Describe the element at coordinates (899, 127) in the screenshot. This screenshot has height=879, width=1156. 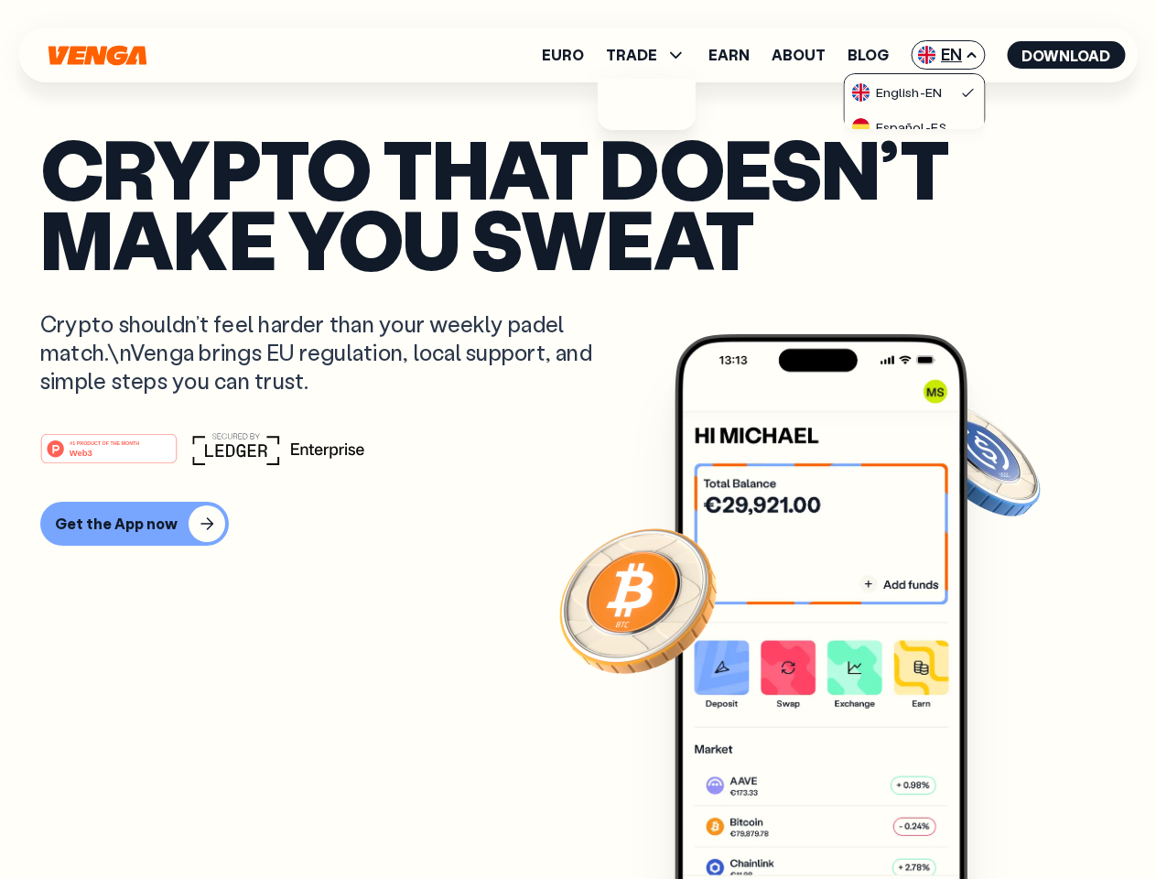
I see `div: Español - ES` at that location.